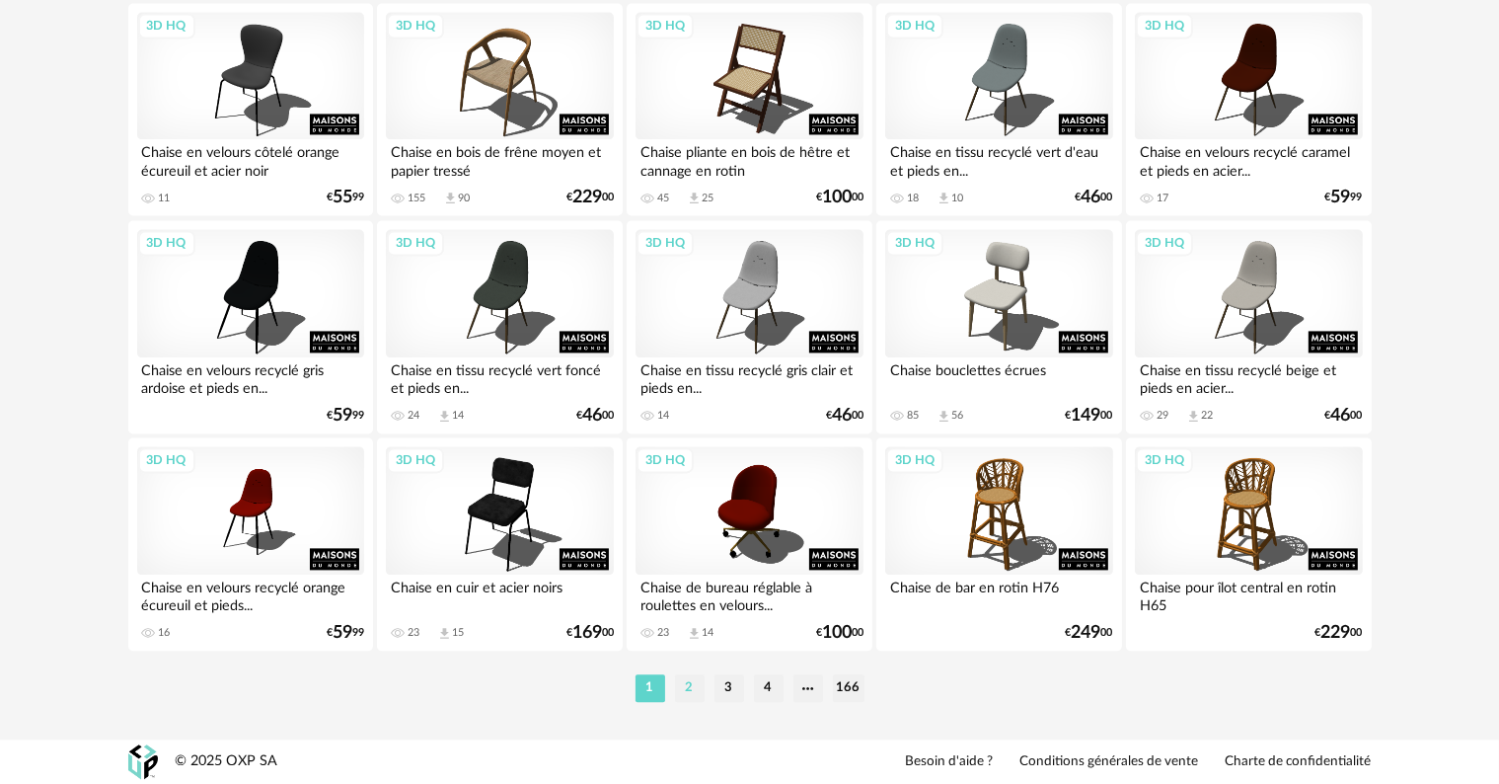 Image resolution: width=1499 pixels, height=784 pixels. What do you see at coordinates (251, 544) in the screenshot?
I see `a: 3D HQ Chaise en velours recyclé orange écureuil et pieds... 16 €5999` at bounding box center [251, 544].